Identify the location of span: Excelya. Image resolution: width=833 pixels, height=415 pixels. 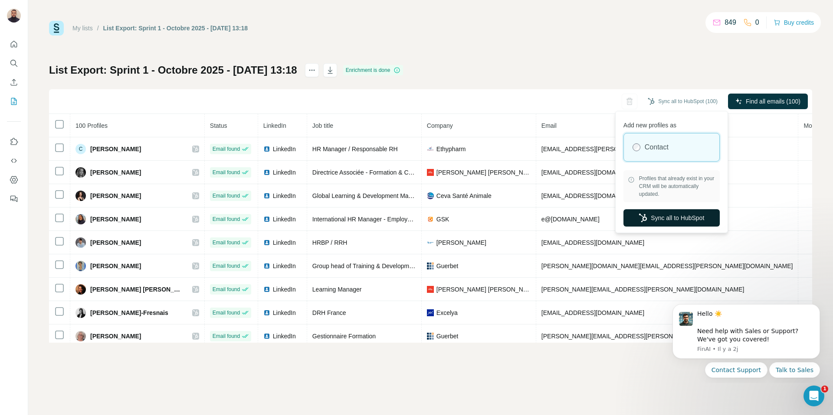
(447, 313).